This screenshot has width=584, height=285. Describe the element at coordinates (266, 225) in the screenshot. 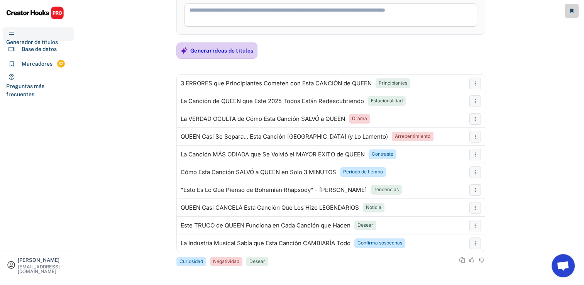

I see `div: Este TRUCO de QUEEN Funciona en Cada Canción que Hacen` at that location.